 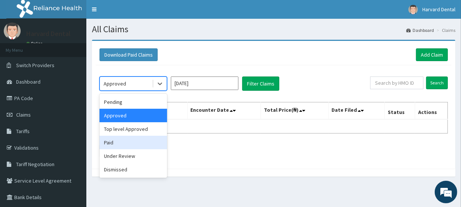 What do you see at coordinates (73, 145) in the screenshot?
I see `textarea: Type your message and hit 'Enter'` at bounding box center [73, 145].